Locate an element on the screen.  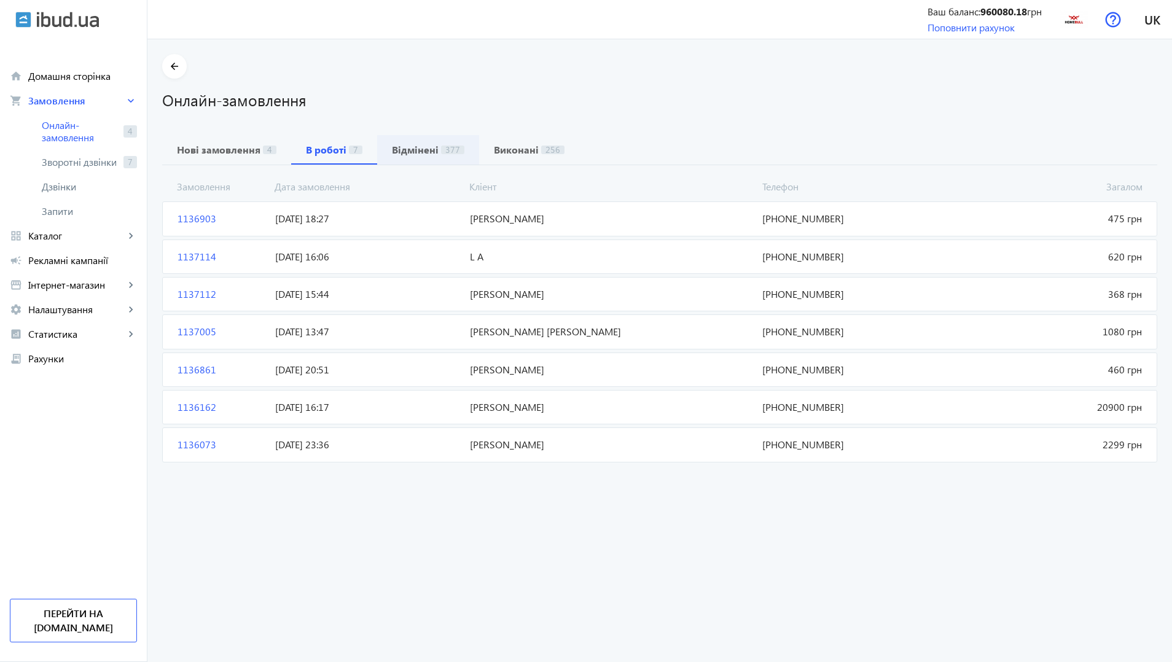
span: 20900 грн is located at coordinates (1049, 407).